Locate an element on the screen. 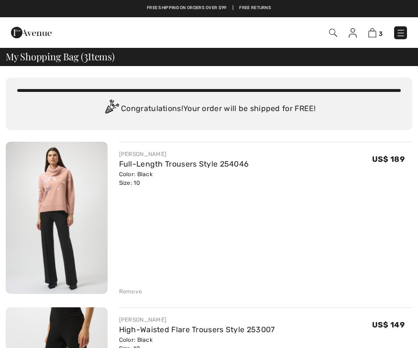  div: Remove is located at coordinates (131, 291).